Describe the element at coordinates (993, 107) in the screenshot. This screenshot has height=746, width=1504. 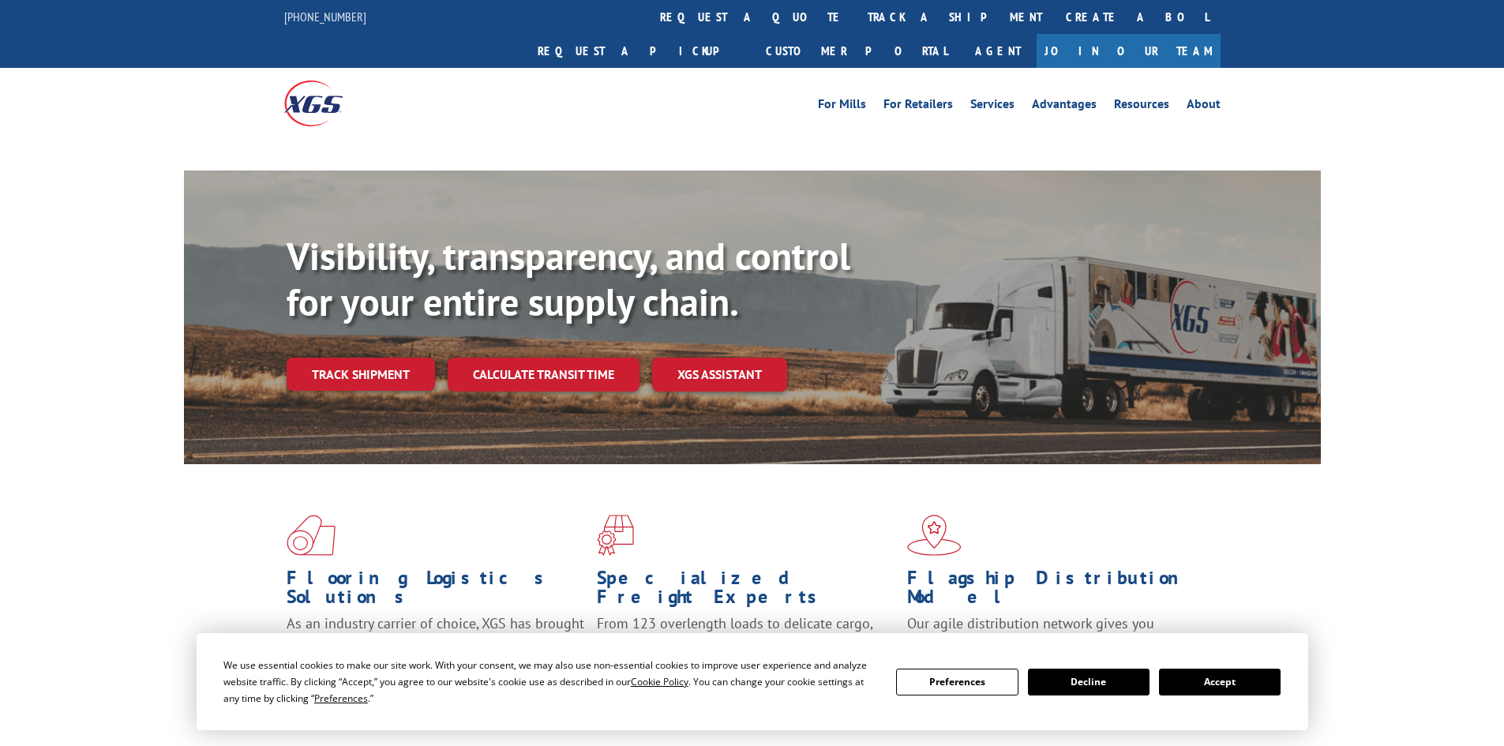
I see `a: Services` at that location.